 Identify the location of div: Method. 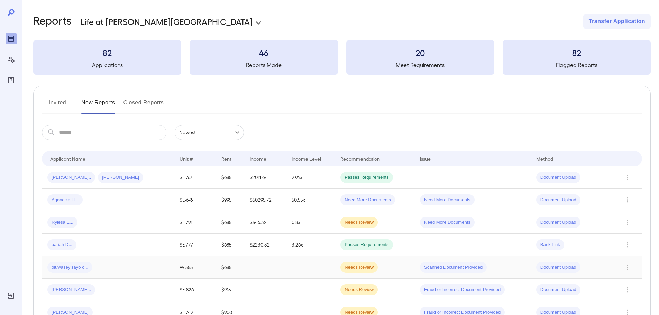
(544, 159).